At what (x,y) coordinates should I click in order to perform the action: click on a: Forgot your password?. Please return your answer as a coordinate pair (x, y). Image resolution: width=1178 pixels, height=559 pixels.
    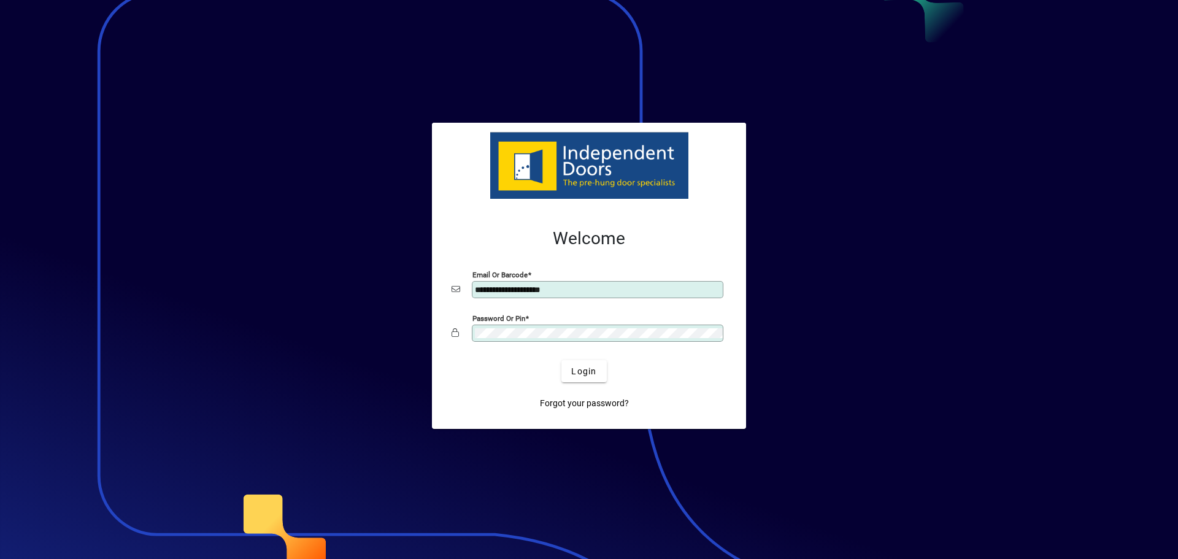
    Looking at the image, I should click on (584, 403).